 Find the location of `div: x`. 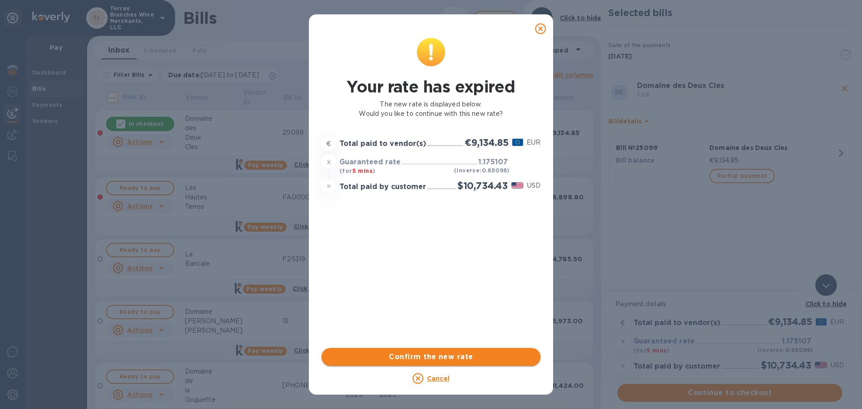

div: x is located at coordinates (328, 162).